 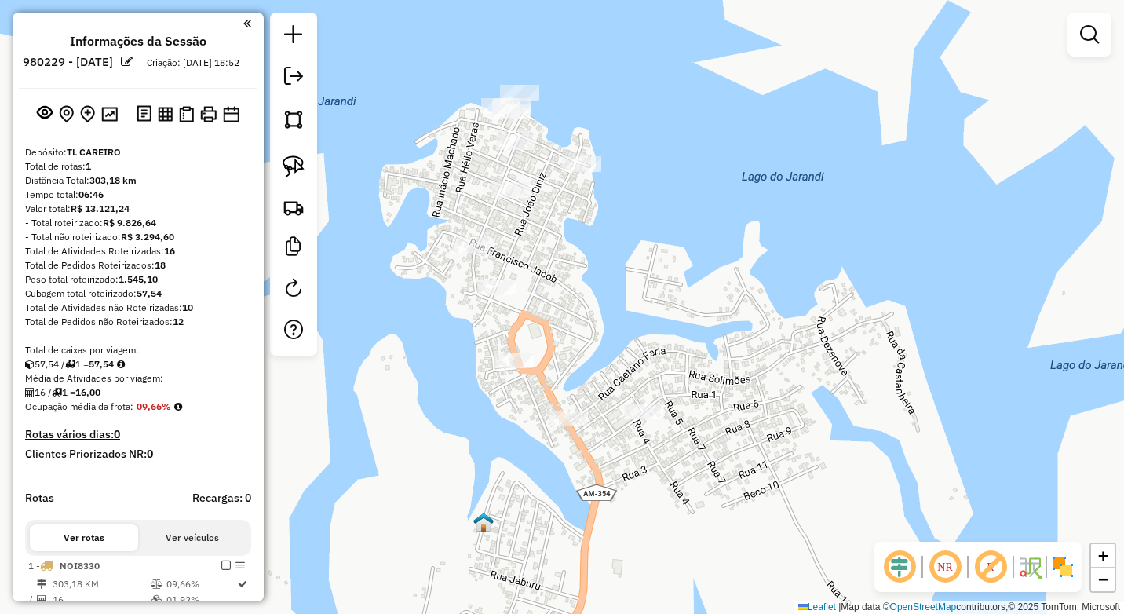 I want to click on div: 16 / 1 =, so click(x=138, y=393).